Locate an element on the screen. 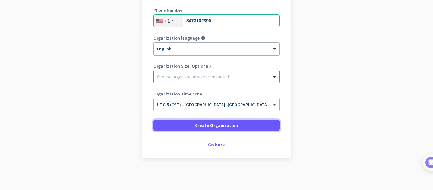  label: Organization language is located at coordinates (176, 38).